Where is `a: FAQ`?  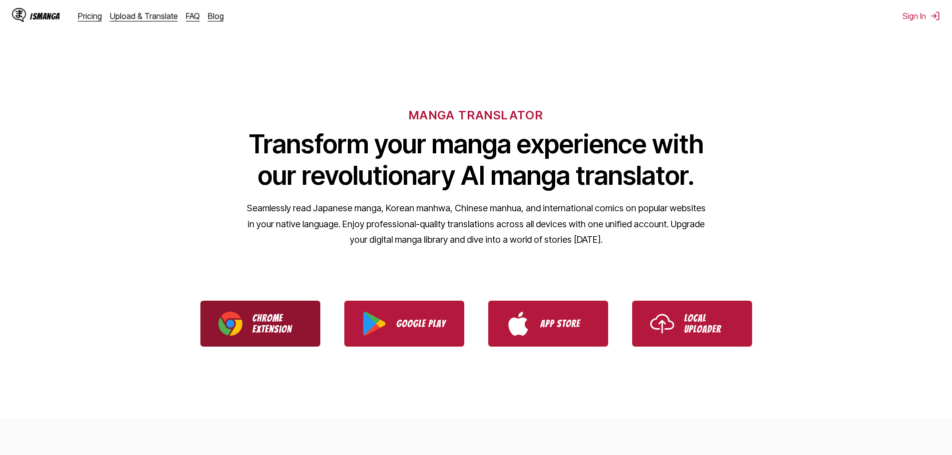 a: FAQ is located at coordinates (193, 16).